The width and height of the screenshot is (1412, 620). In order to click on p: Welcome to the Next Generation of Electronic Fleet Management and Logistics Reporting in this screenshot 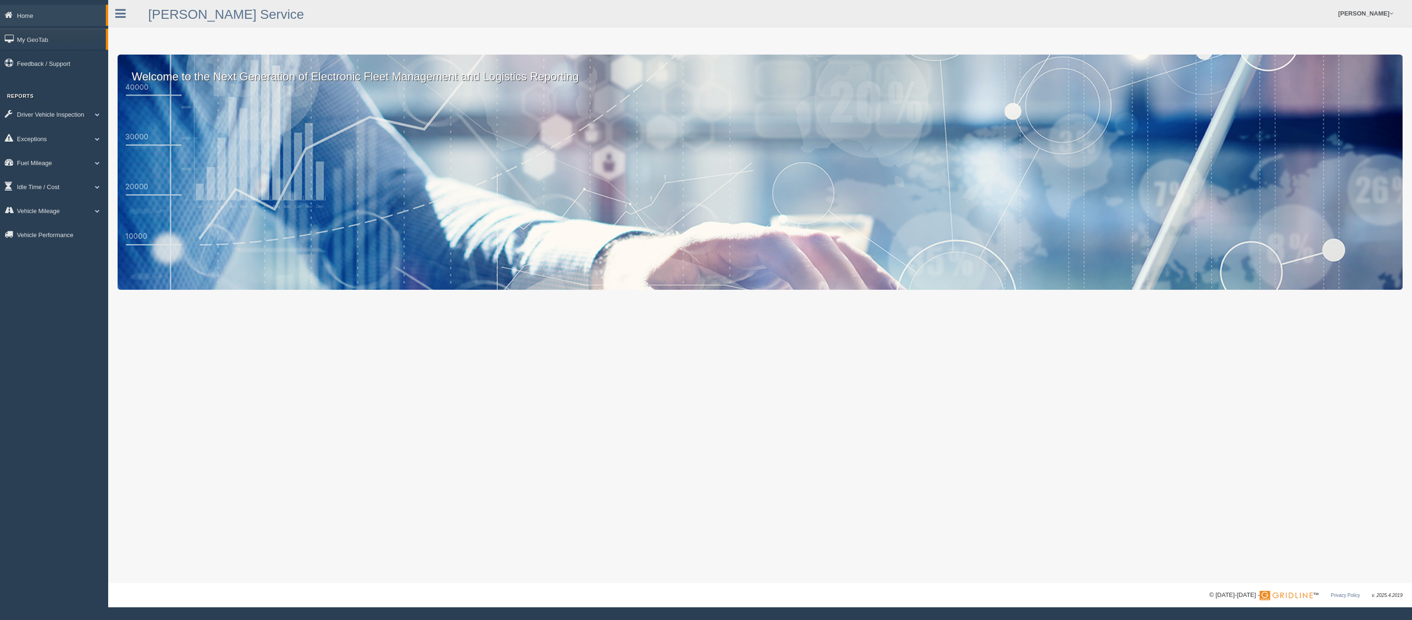, I will do `click(760, 70)`.